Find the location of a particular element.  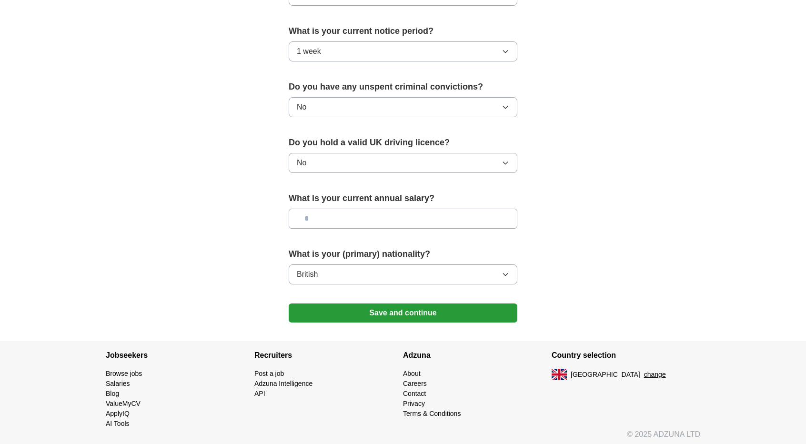

button: Save and continue is located at coordinates (403, 313).